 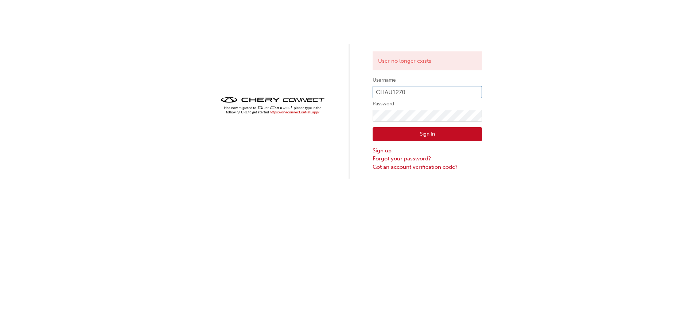 I want to click on button: Sign In, so click(x=427, y=134).